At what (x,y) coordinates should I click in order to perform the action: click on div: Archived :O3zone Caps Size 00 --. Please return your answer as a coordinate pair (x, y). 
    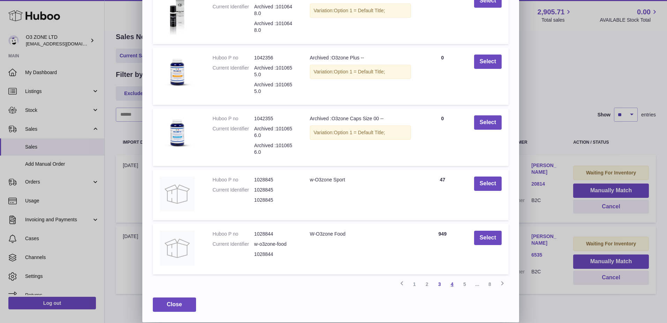
    Looking at the image, I should click on (361, 118).